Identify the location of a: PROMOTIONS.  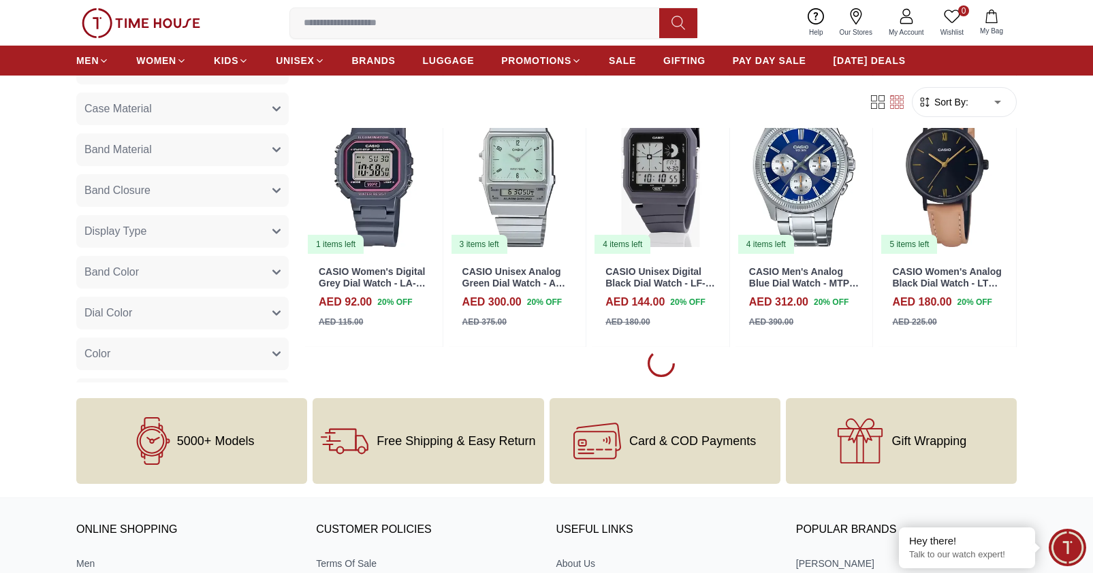
(541, 61).